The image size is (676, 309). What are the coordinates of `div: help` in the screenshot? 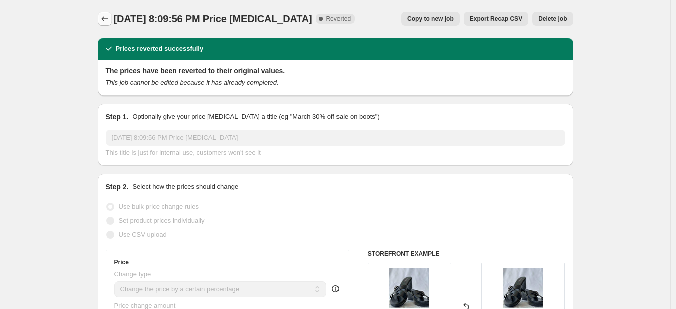 It's located at (335, 289).